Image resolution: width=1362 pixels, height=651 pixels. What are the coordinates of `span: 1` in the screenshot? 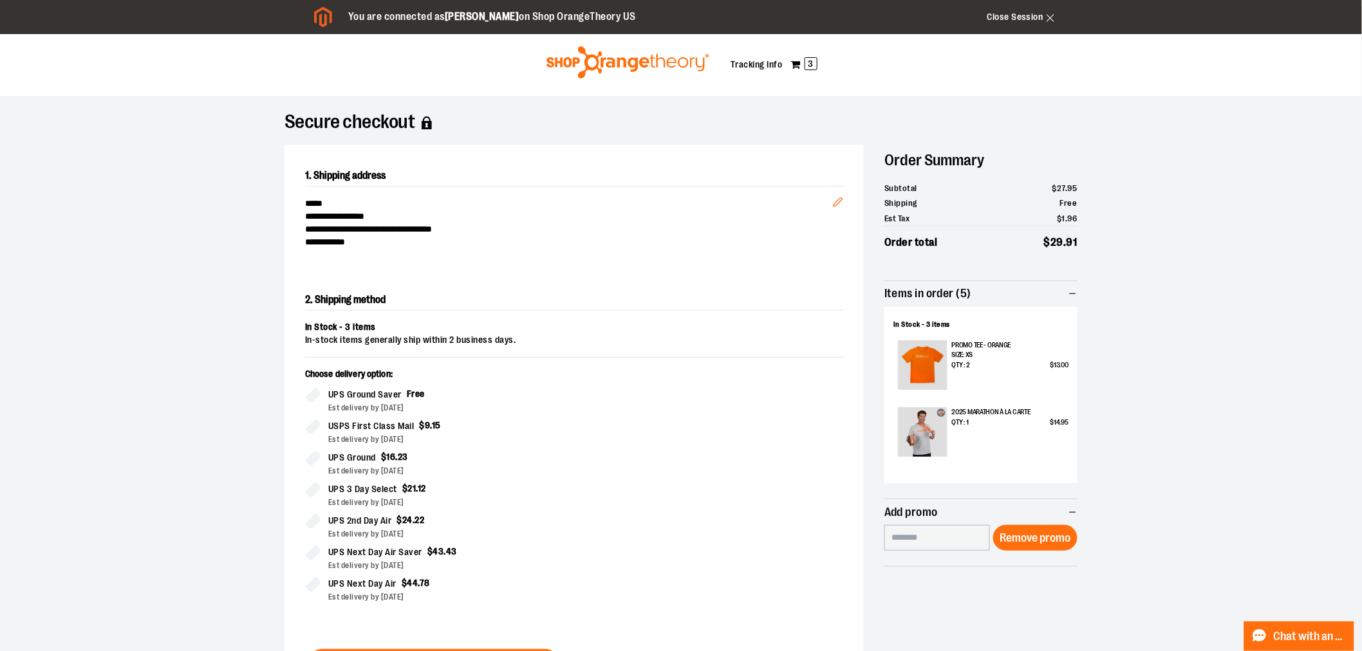 It's located at (1064, 218).